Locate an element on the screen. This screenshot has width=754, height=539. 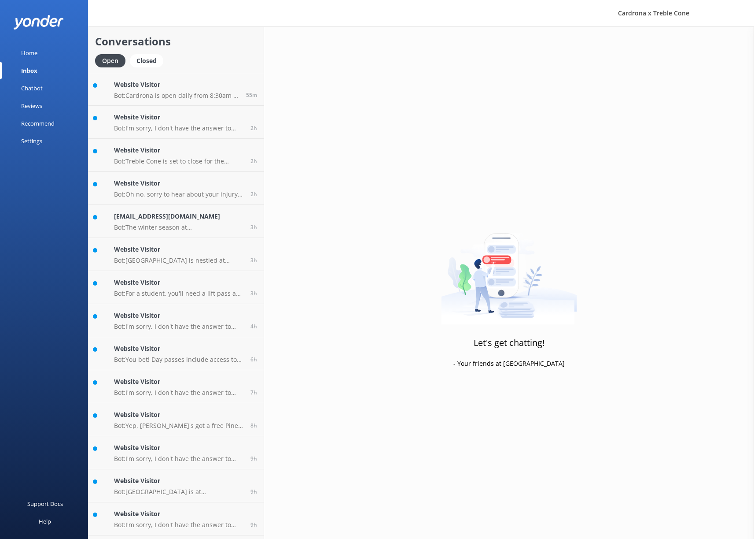
span: Sep 16 2025 03:37pm (UTC +12:00) Pacific/Auckland is located at coordinates (251, 95).